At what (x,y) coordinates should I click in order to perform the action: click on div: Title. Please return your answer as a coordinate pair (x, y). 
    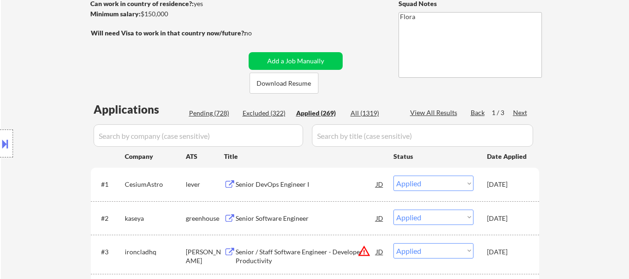
    Looking at the image, I should click on (304, 156).